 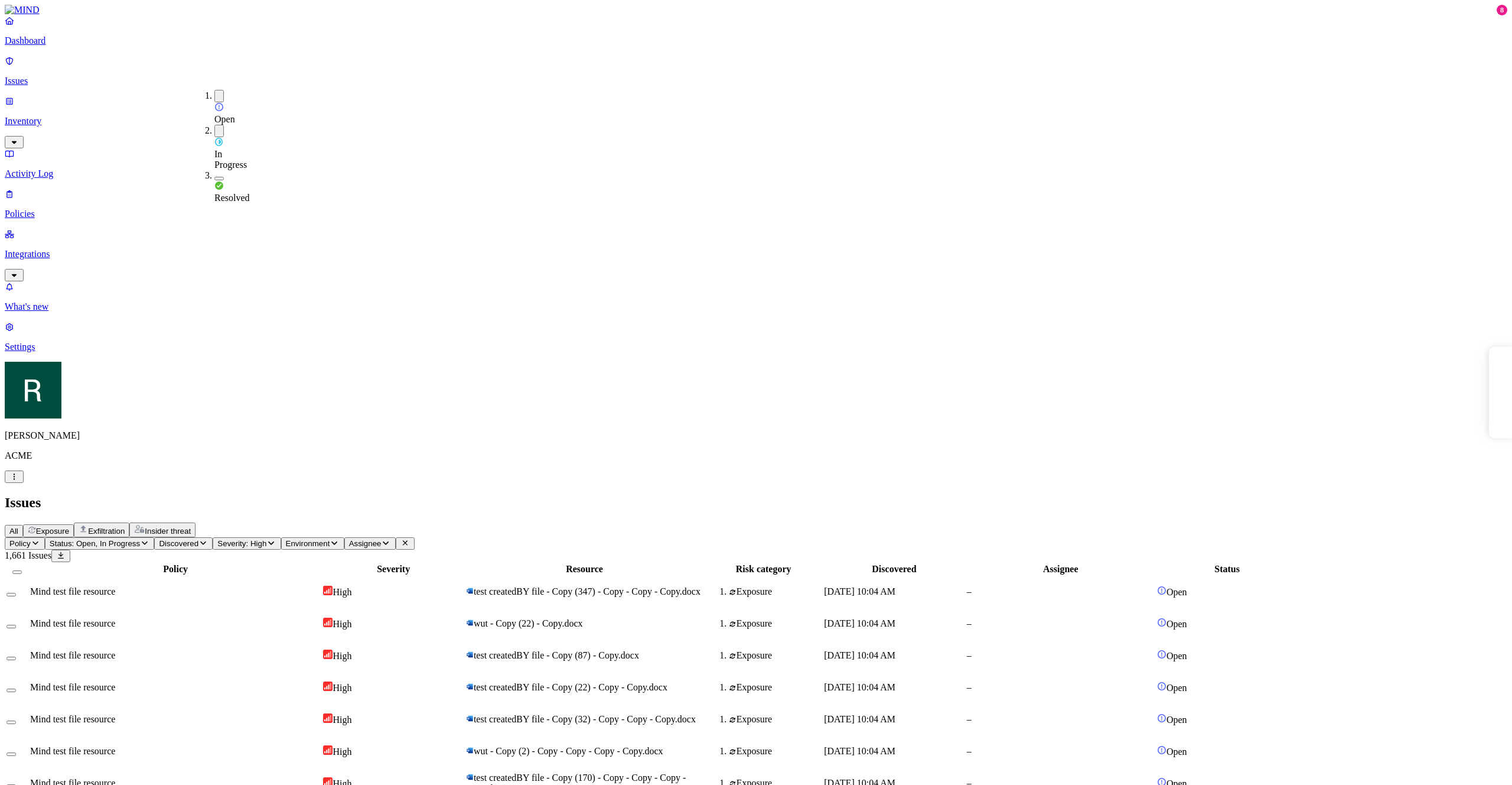 What do you see at coordinates (168, 531) in the screenshot?
I see `span: Insider threat` at bounding box center [168, 531].